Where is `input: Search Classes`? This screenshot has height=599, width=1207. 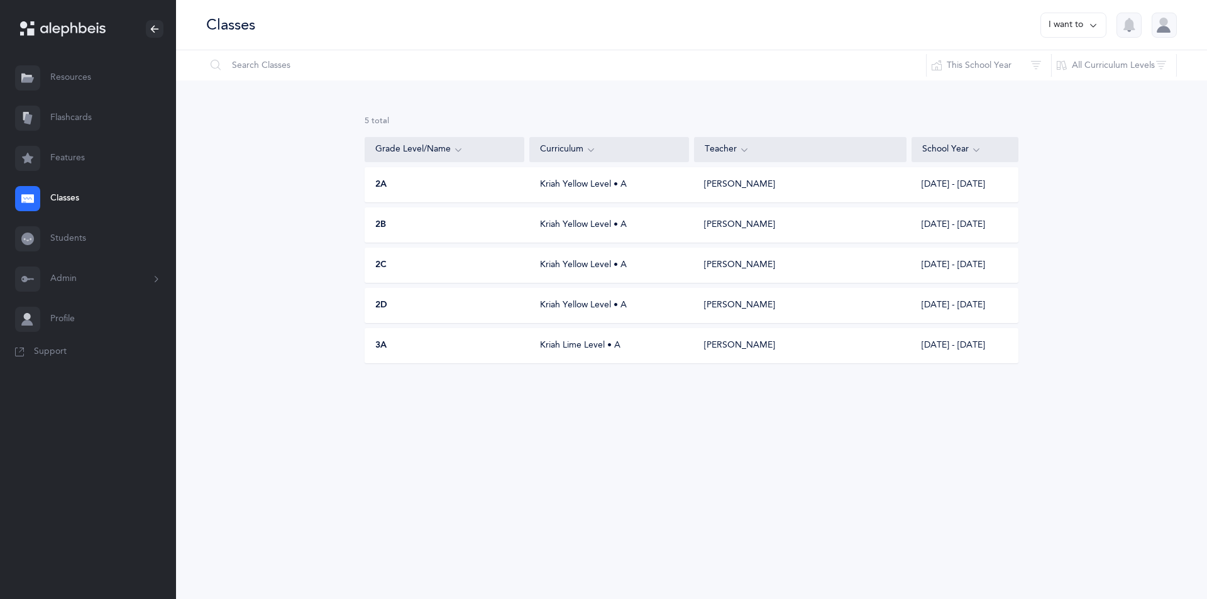 input: Search Classes is located at coordinates (566, 65).